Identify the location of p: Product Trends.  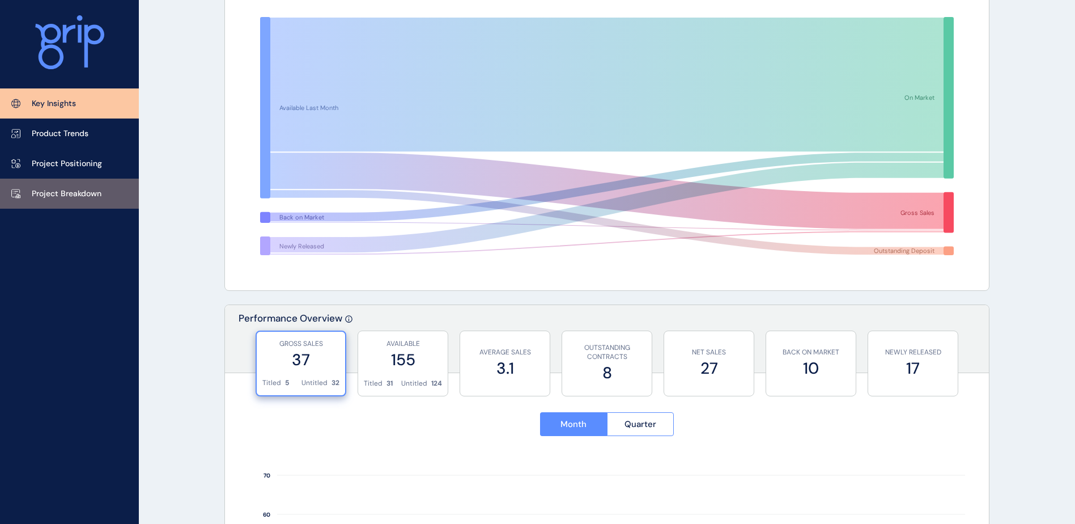
(60, 134).